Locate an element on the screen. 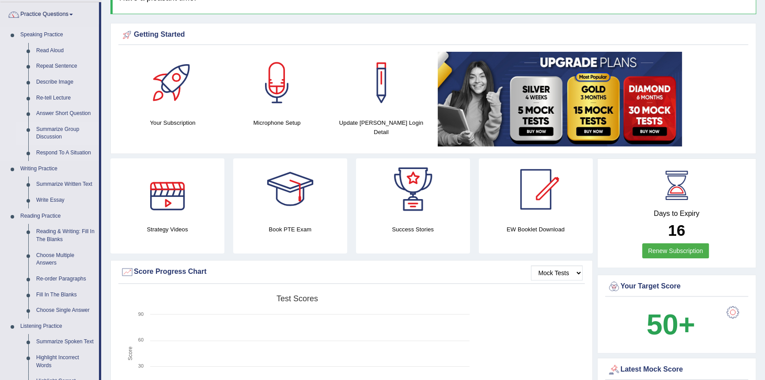 This screenshot has width=765, height=380. div: Your Target Score is located at coordinates (677, 286).